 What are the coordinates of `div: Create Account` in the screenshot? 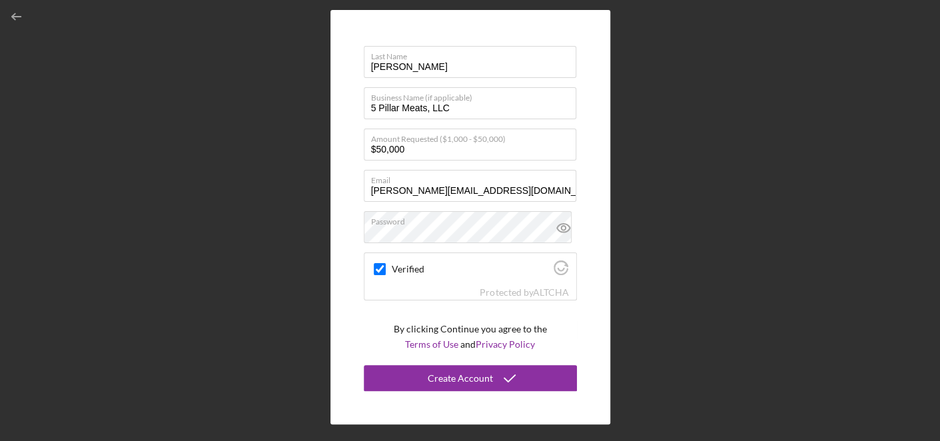 It's located at (460, 378).